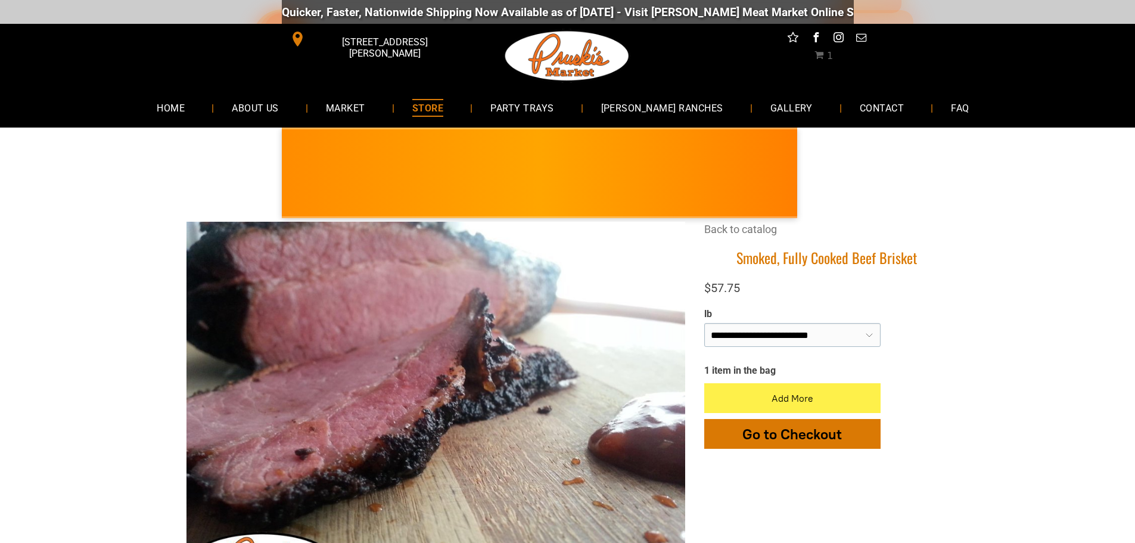 This screenshot has height=543, width=1135. I want to click on a: HOME, so click(170, 107).